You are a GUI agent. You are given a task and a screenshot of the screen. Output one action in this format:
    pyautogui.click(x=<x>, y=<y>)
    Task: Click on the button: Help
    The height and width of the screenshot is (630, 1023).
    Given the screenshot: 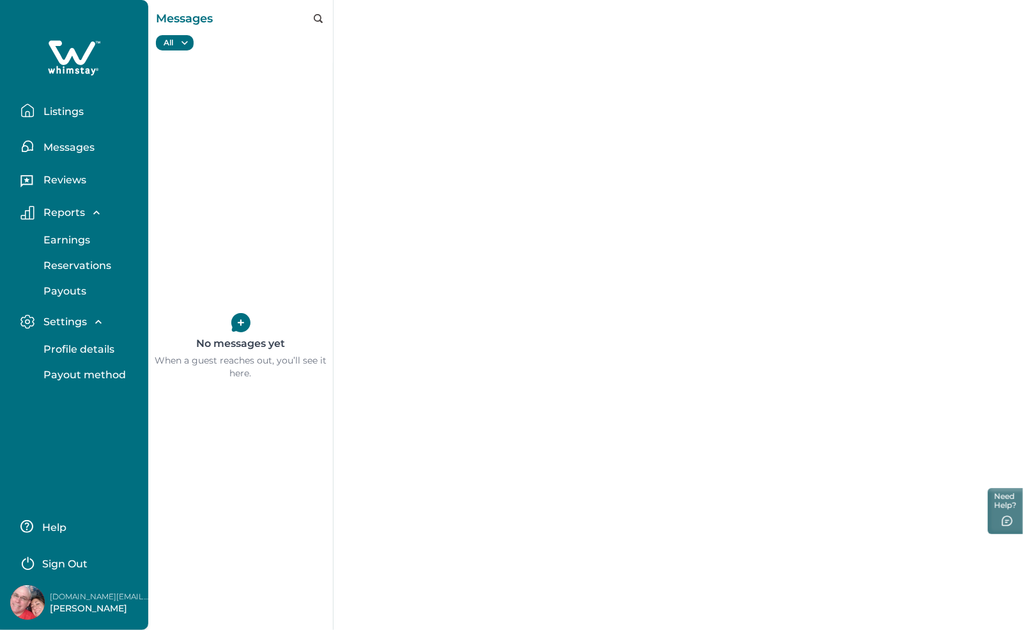 What is the action you would take?
    pyautogui.click(x=77, y=526)
    